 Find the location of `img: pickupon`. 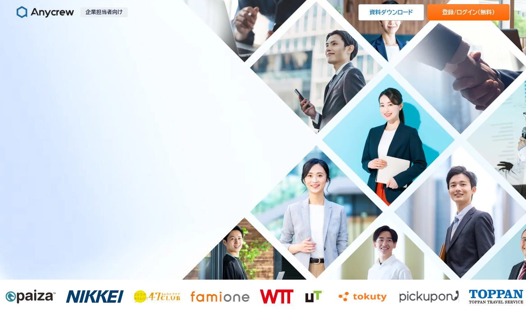

img: pickupon is located at coordinates (423, 296).